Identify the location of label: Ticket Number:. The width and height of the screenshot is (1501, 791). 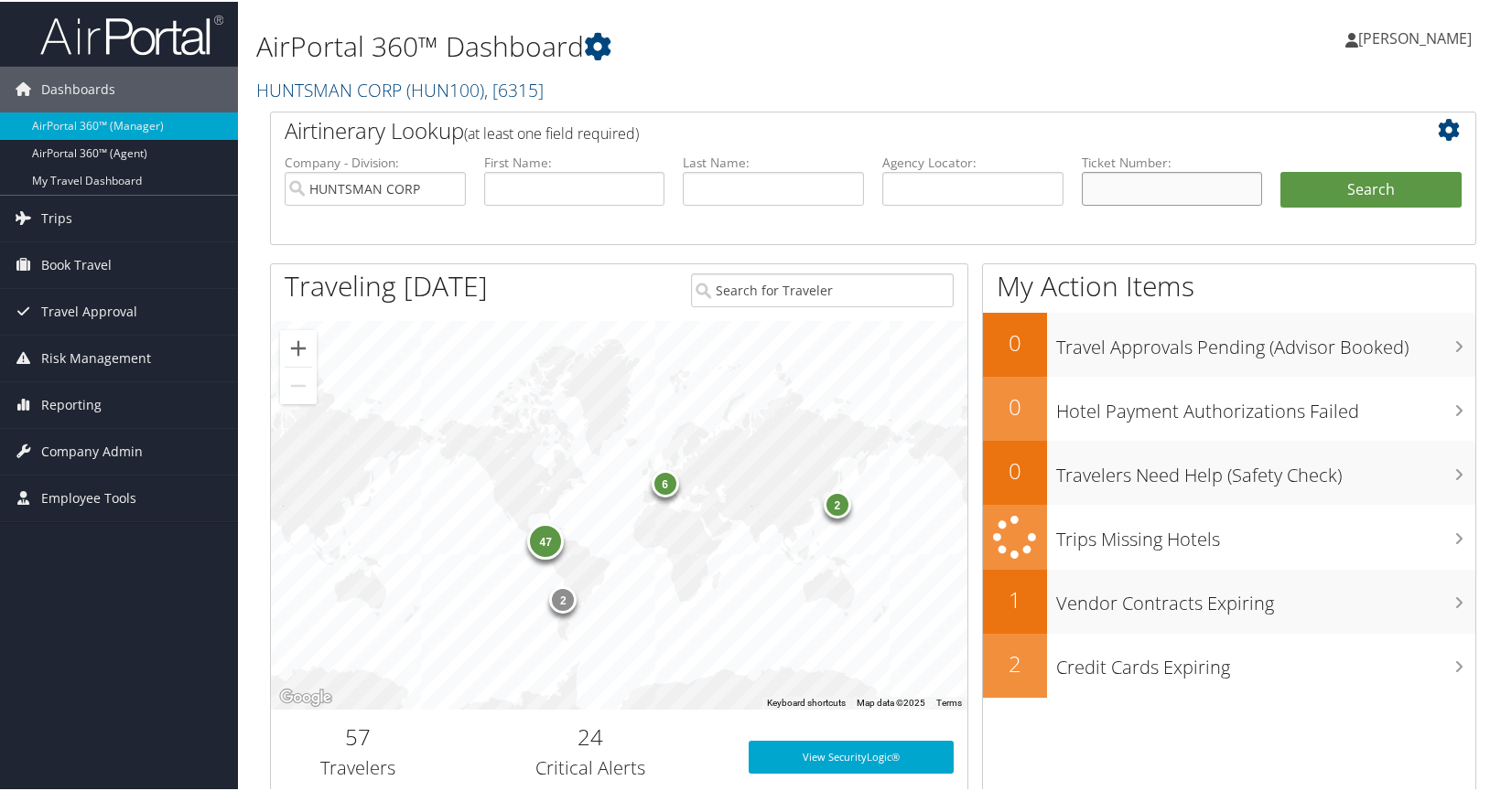
(1172, 161).